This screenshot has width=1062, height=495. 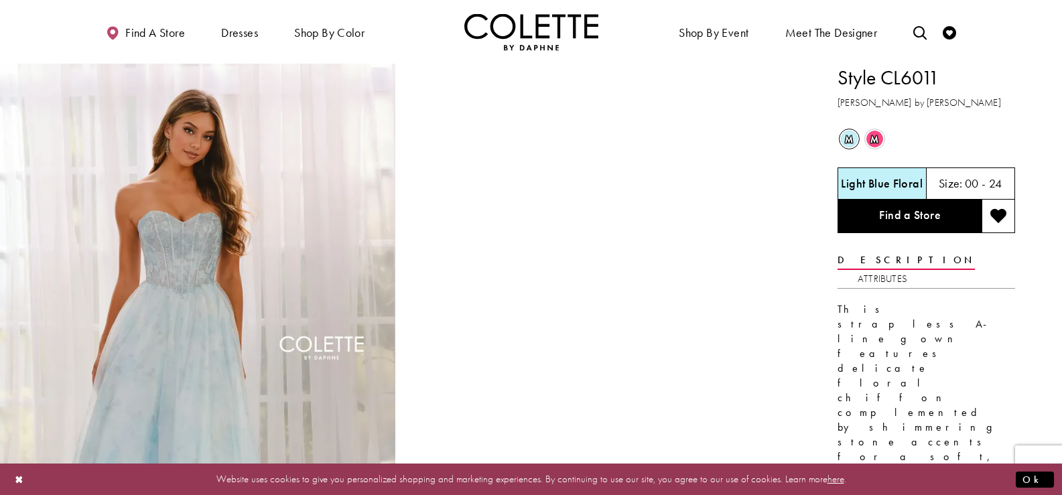 What do you see at coordinates (920, 31) in the screenshot?
I see `a: Toggle search` at bounding box center [920, 31].